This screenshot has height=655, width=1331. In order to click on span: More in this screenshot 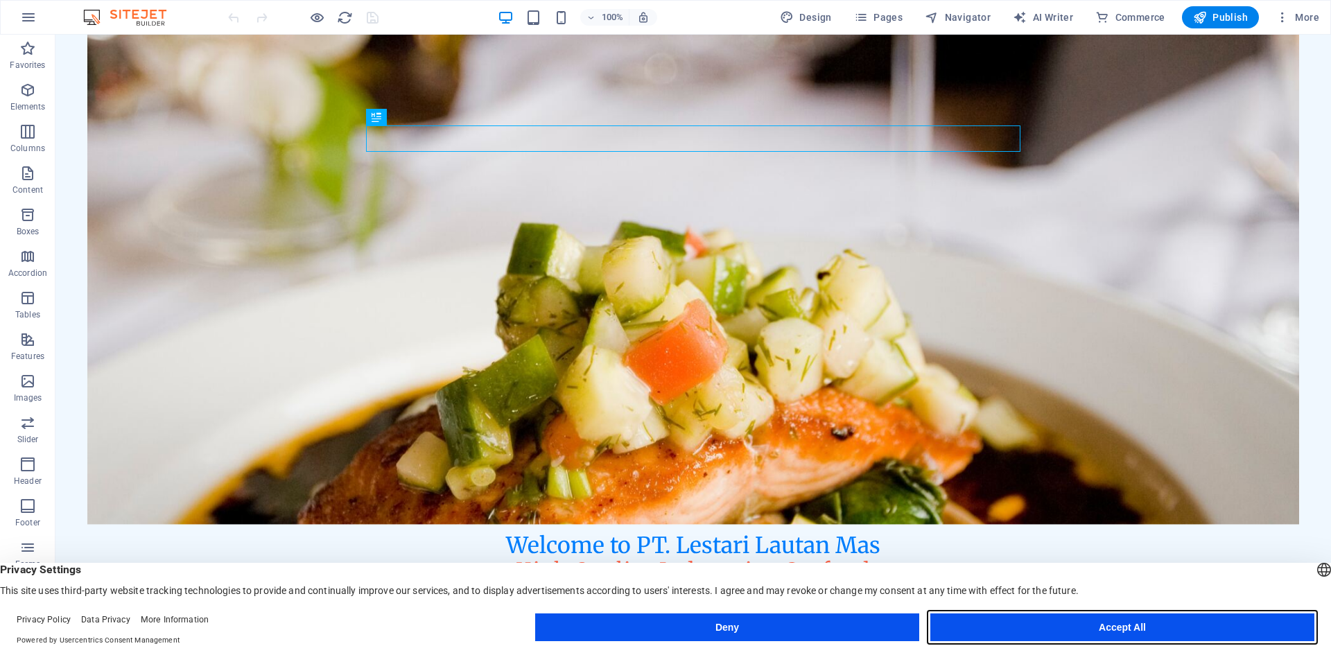, I will do `click(1297, 17)`.